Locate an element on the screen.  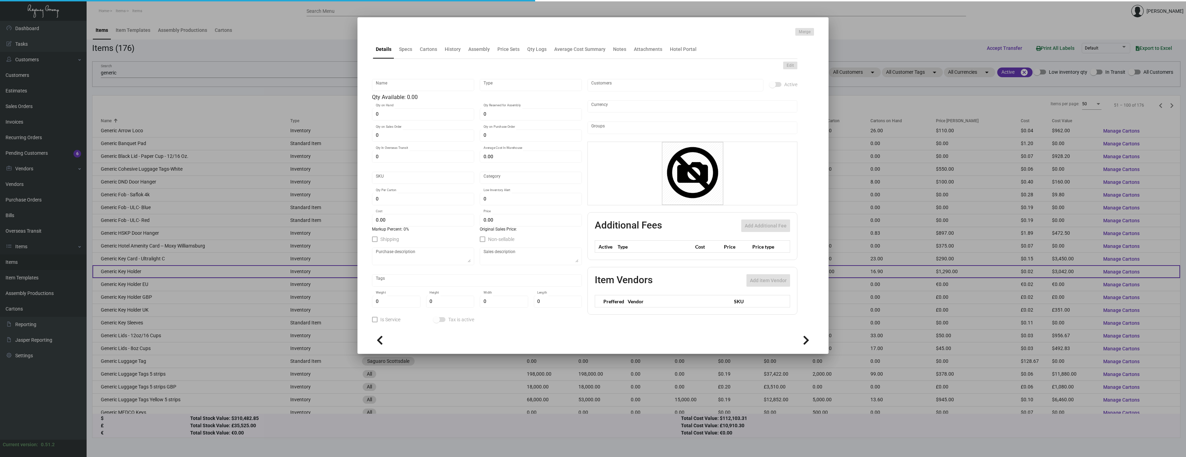
div: Attachments is located at coordinates (648, 49).